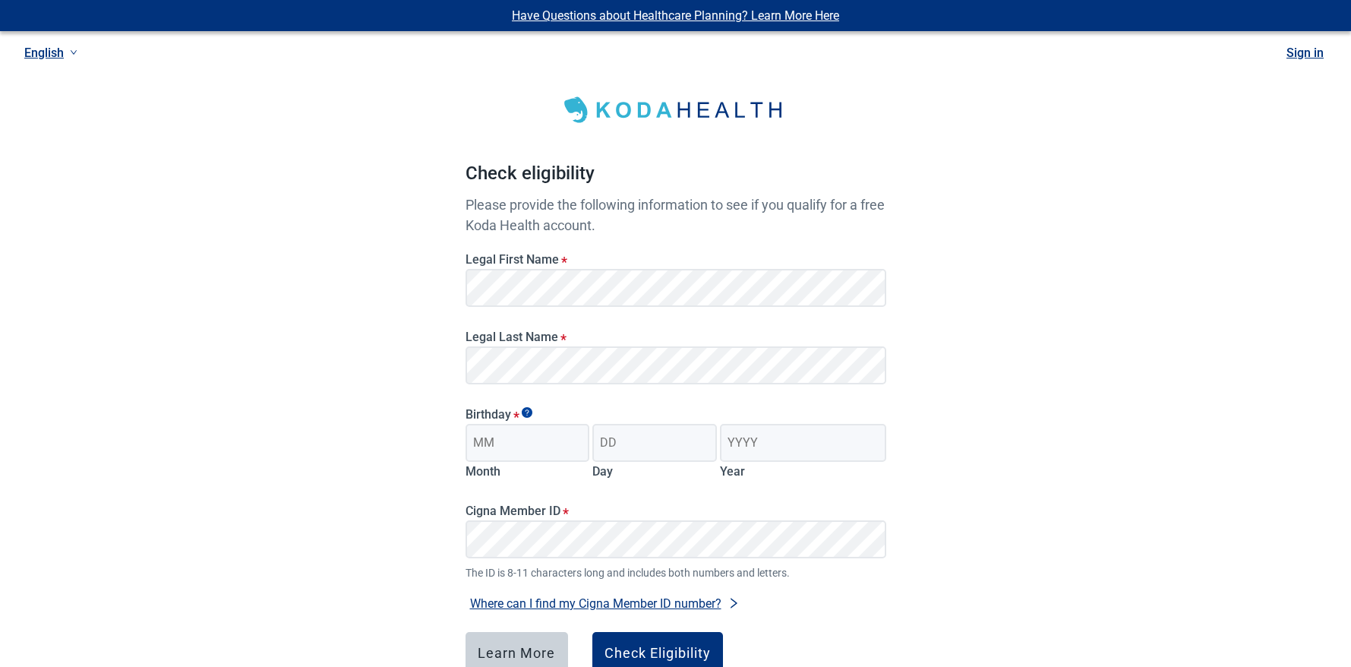  I want to click on button: Where can I find my Cigna Member ID number?, so click(604, 603).